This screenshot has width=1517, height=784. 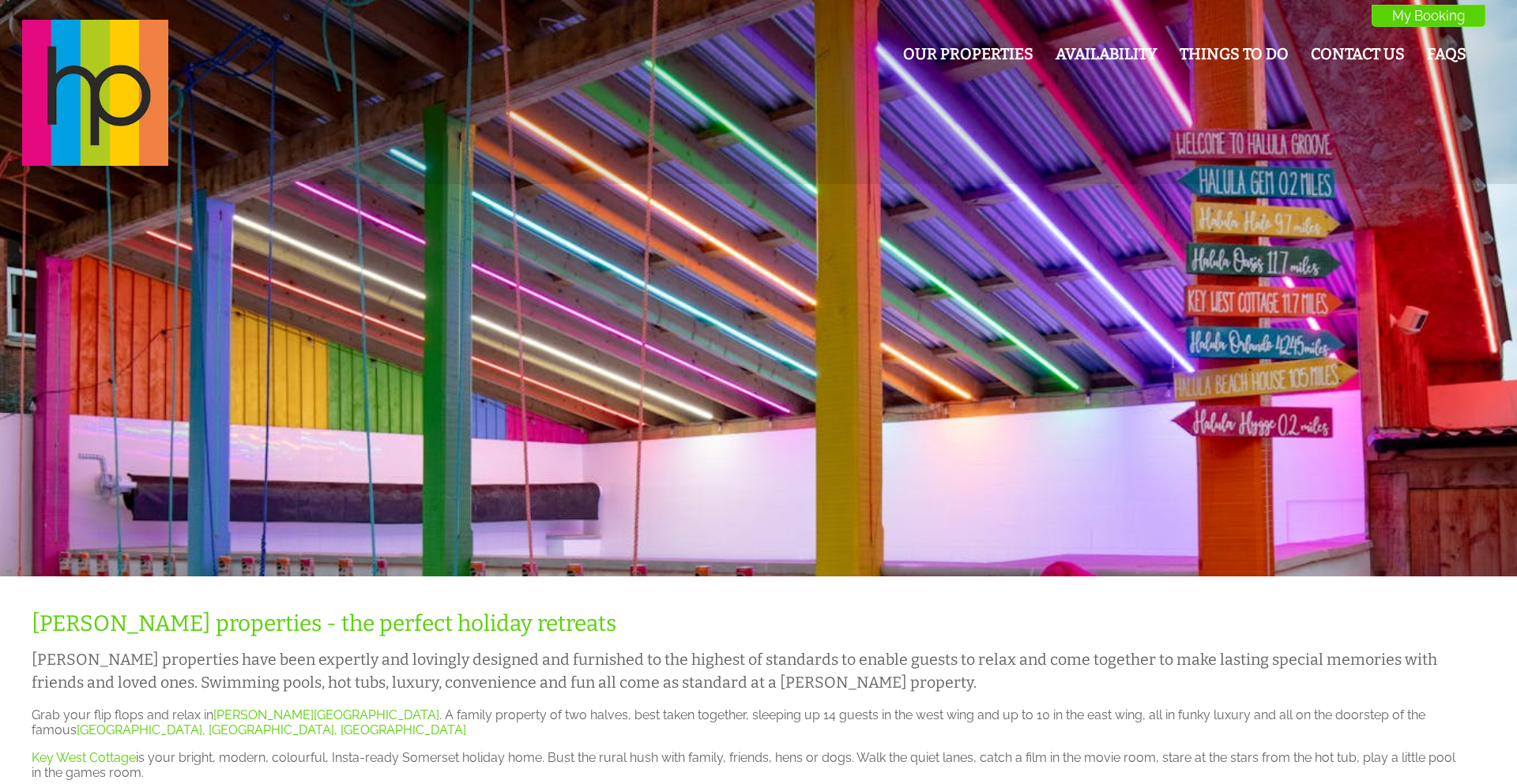 I want to click on p: Grab your flip flops and relax in . A family property of two halves, best taken together, sleepin..., so click(x=749, y=722).